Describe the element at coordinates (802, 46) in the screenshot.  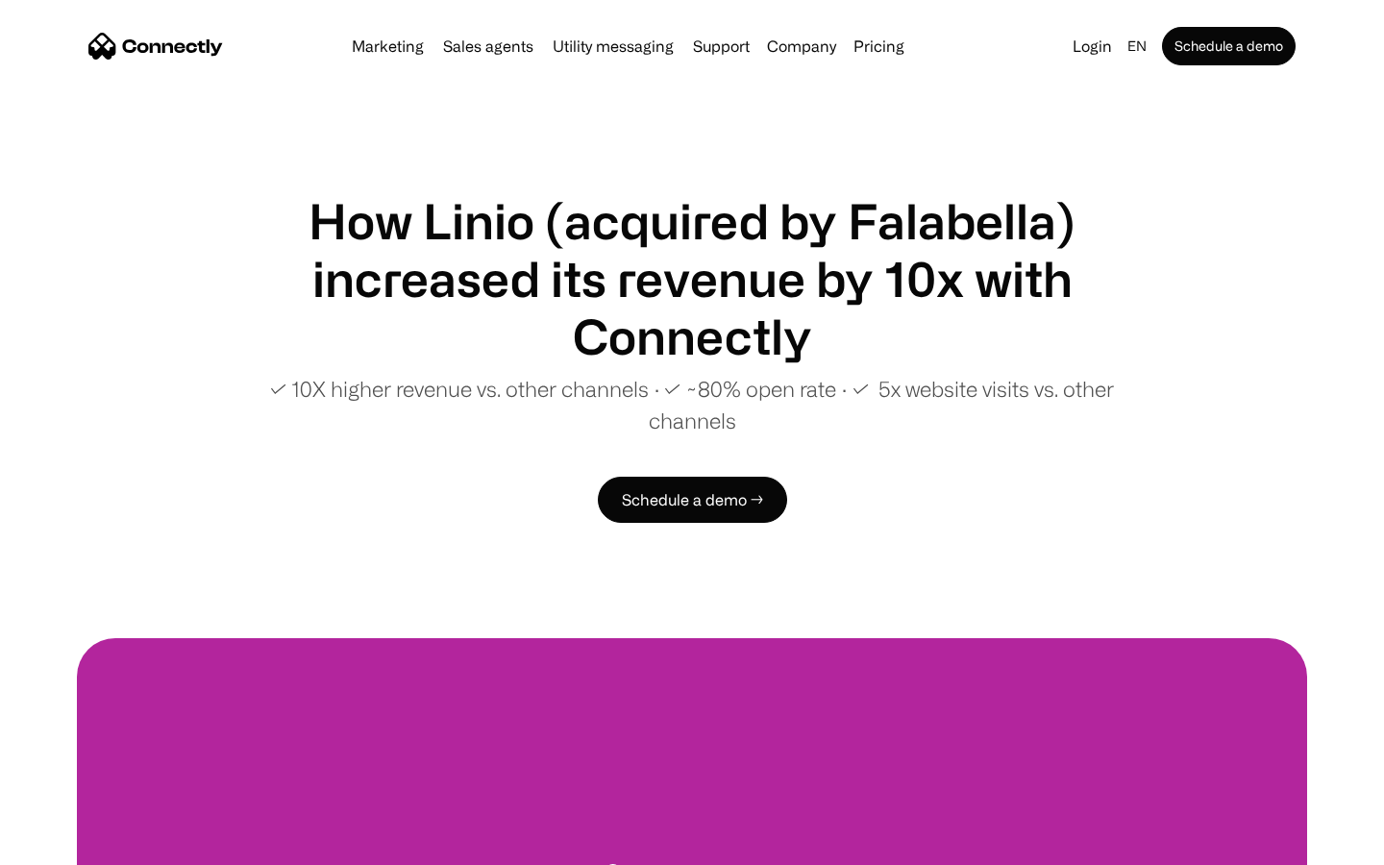
I see `div: Company` at that location.